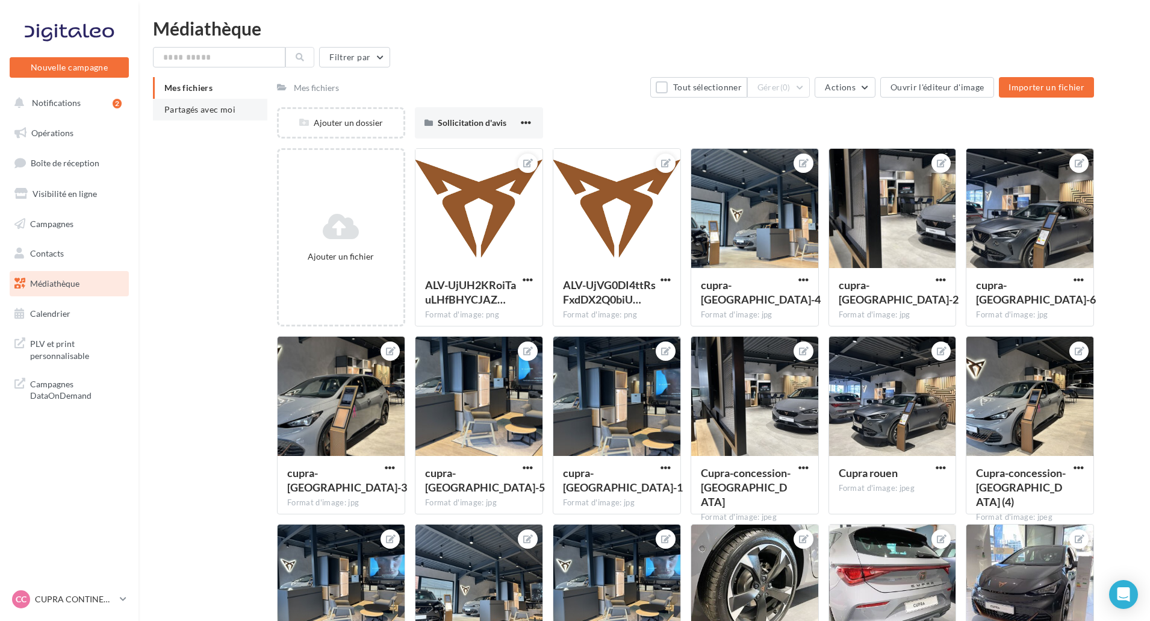 This screenshot has width=1150, height=621. I want to click on span: Cupra-concession-rouen (4), so click(1020, 487).